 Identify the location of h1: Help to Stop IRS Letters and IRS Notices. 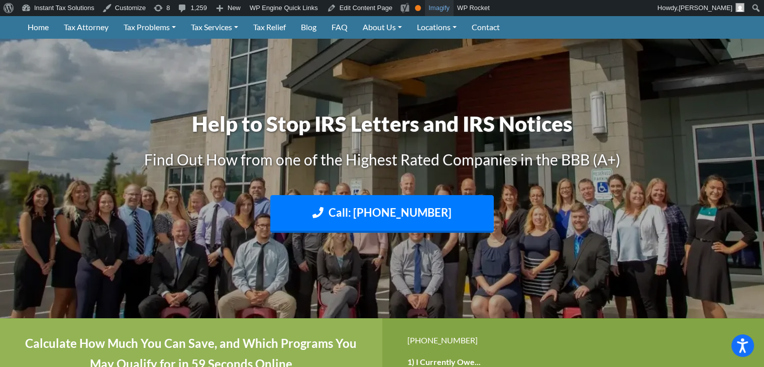
(382, 124).